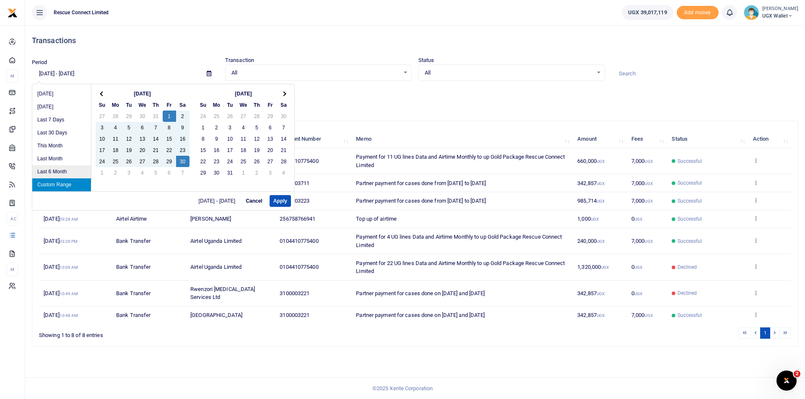 This screenshot has height=399, width=805. What do you see at coordinates (203, 116) in the screenshot?
I see `td: 24` at bounding box center [203, 116].